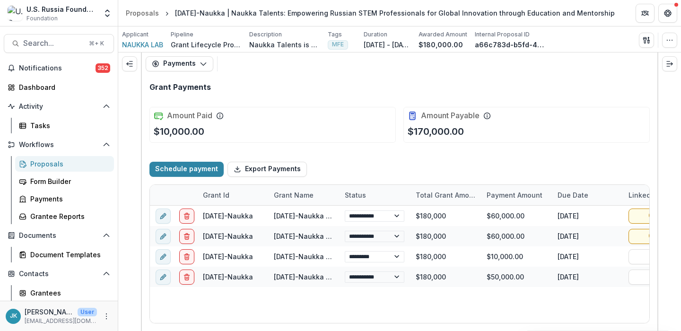 The height and width of the screenshot is (331, 681). Describe the element at coordinates (87, 312) in the screenshot. I see `p: User` at that location.